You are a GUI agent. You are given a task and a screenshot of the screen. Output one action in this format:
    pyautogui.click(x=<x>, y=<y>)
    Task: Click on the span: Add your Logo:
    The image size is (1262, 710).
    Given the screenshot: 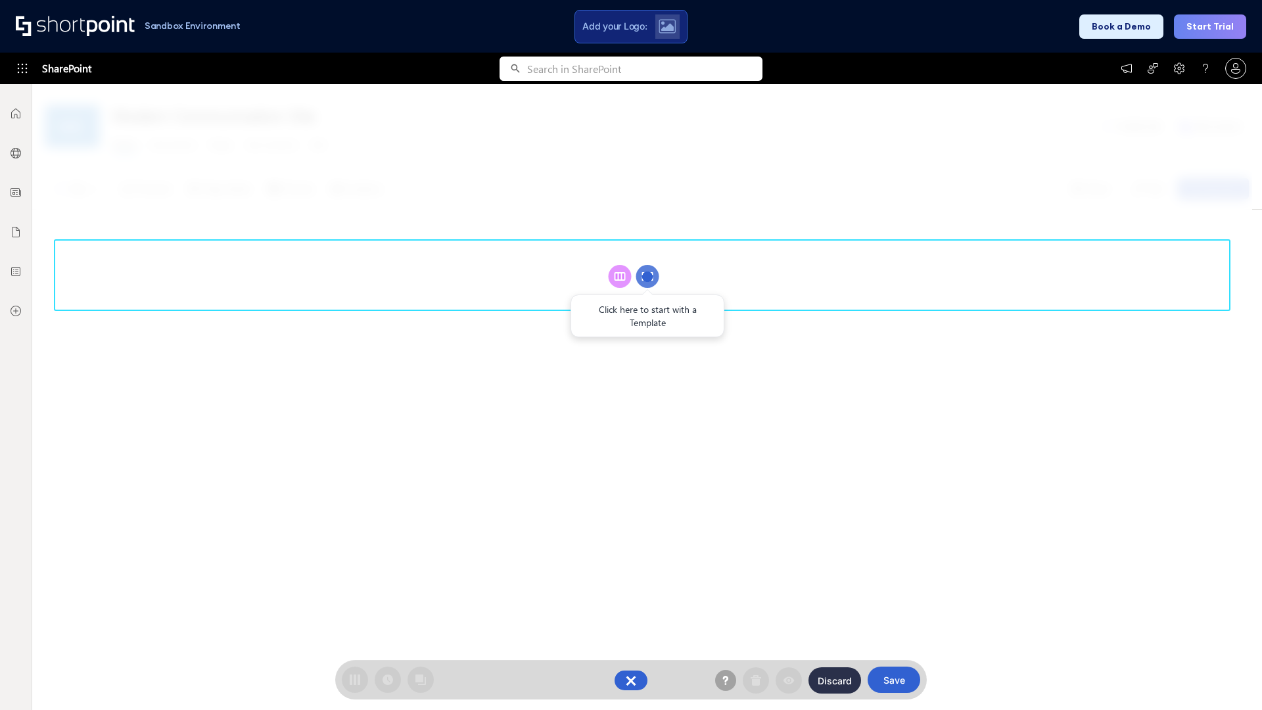 What is the action you would take?
    pyautogui.click(x=615, y=26)
    